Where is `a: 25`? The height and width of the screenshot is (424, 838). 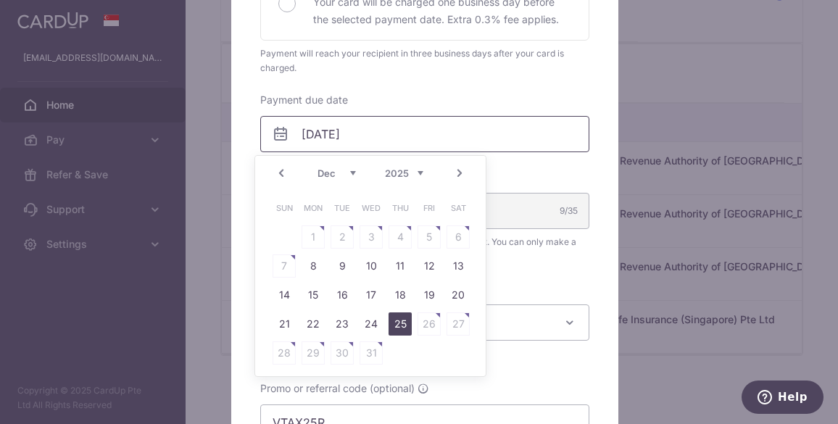 a: 25 is located at coordinates (400, 324).